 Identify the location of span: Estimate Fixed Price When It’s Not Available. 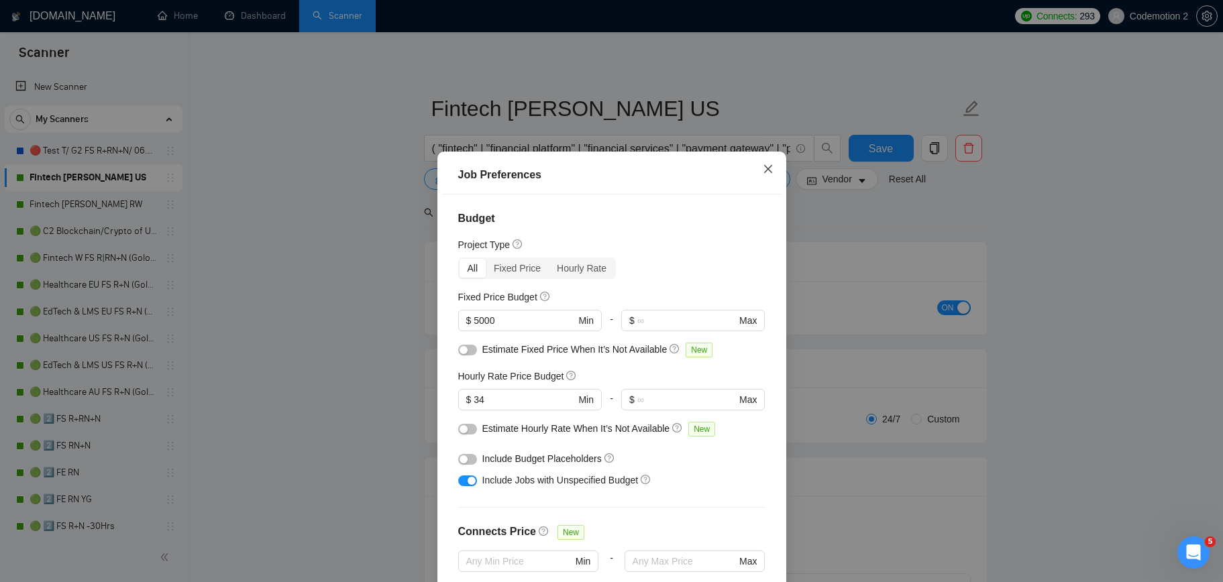
(575, 349).